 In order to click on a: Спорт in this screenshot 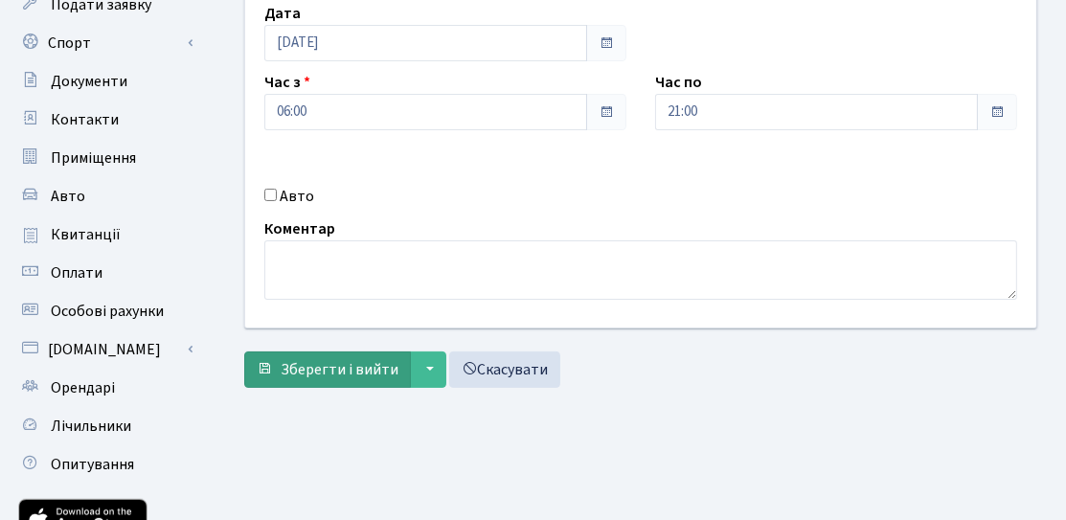, I will do `click(105, 43)`.